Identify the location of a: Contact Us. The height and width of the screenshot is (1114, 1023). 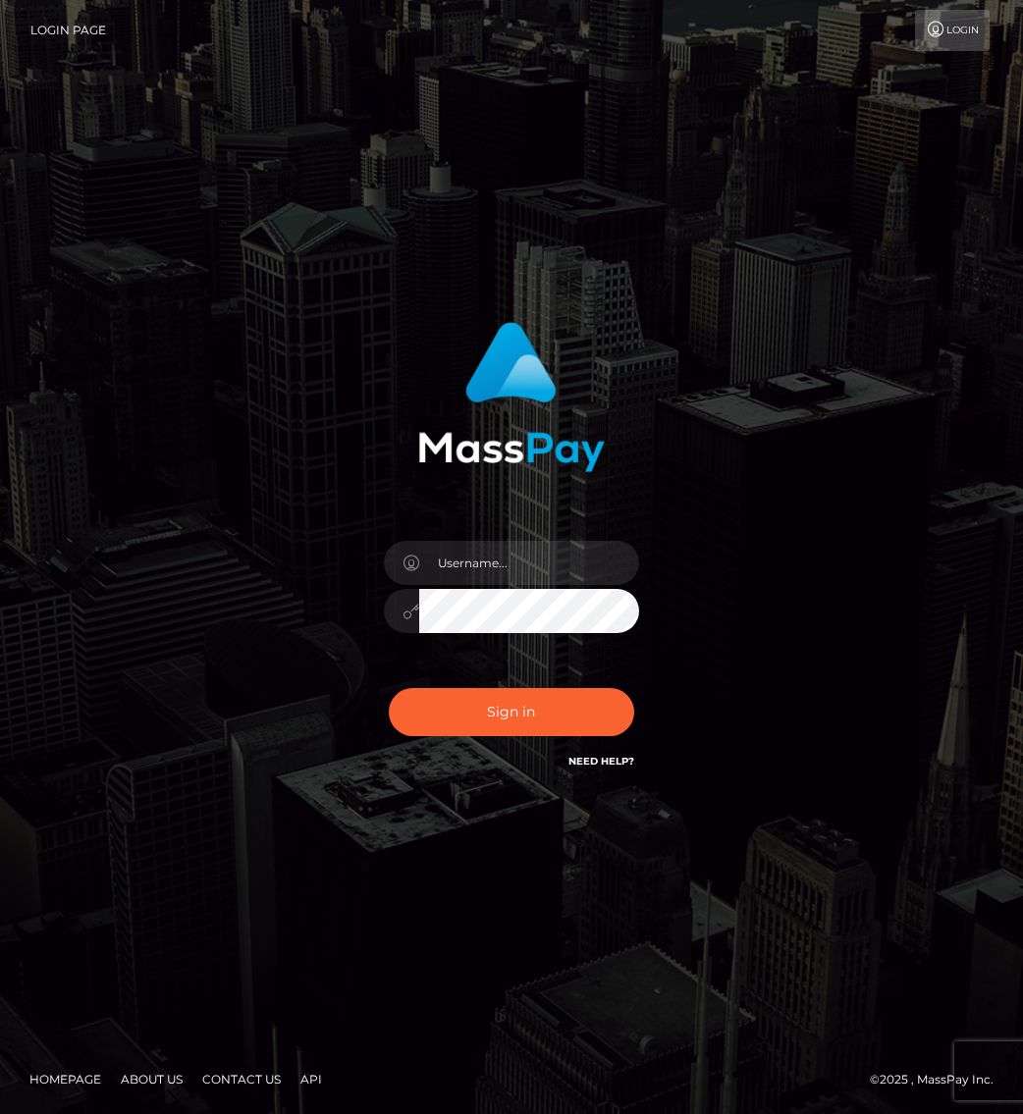
(242, 1079).